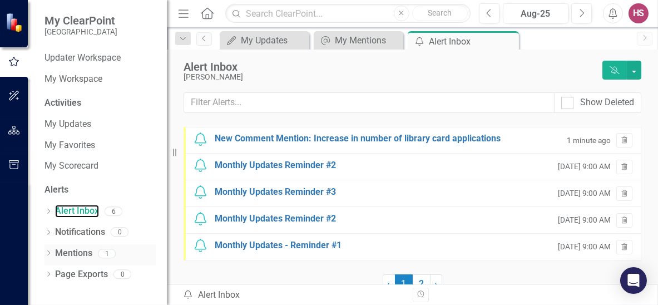 The width and height of the screenshot is (658, 305). I want to click on div: 6, so click(114, 211).